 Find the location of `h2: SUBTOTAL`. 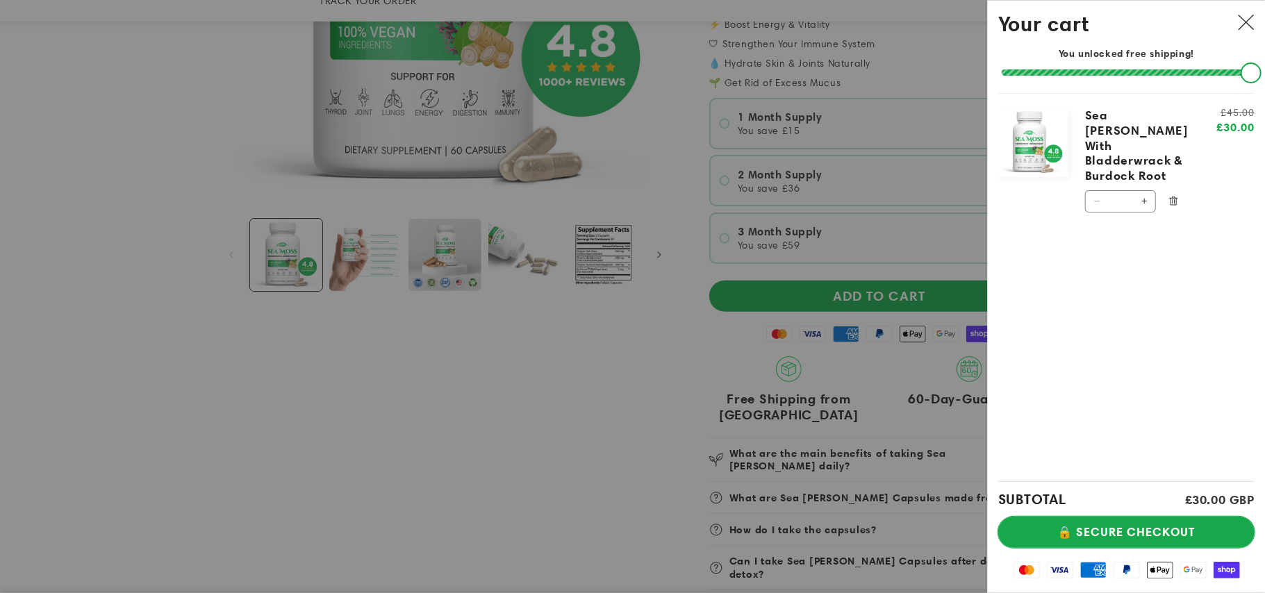

h2: SUBTOTAL is located at coordinates (1033, 500).